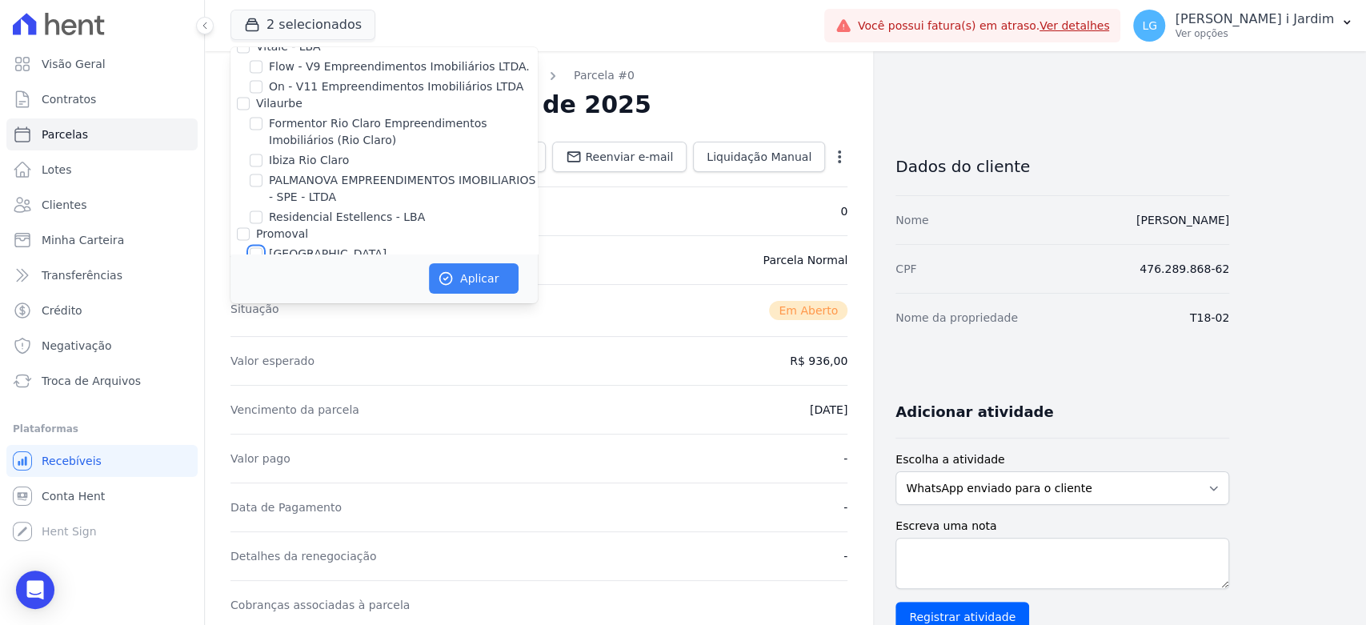  Describe the element at coordinates (320, 605) in the screenshot. I see `dt: Cobranças associadas à parcela` at that location.